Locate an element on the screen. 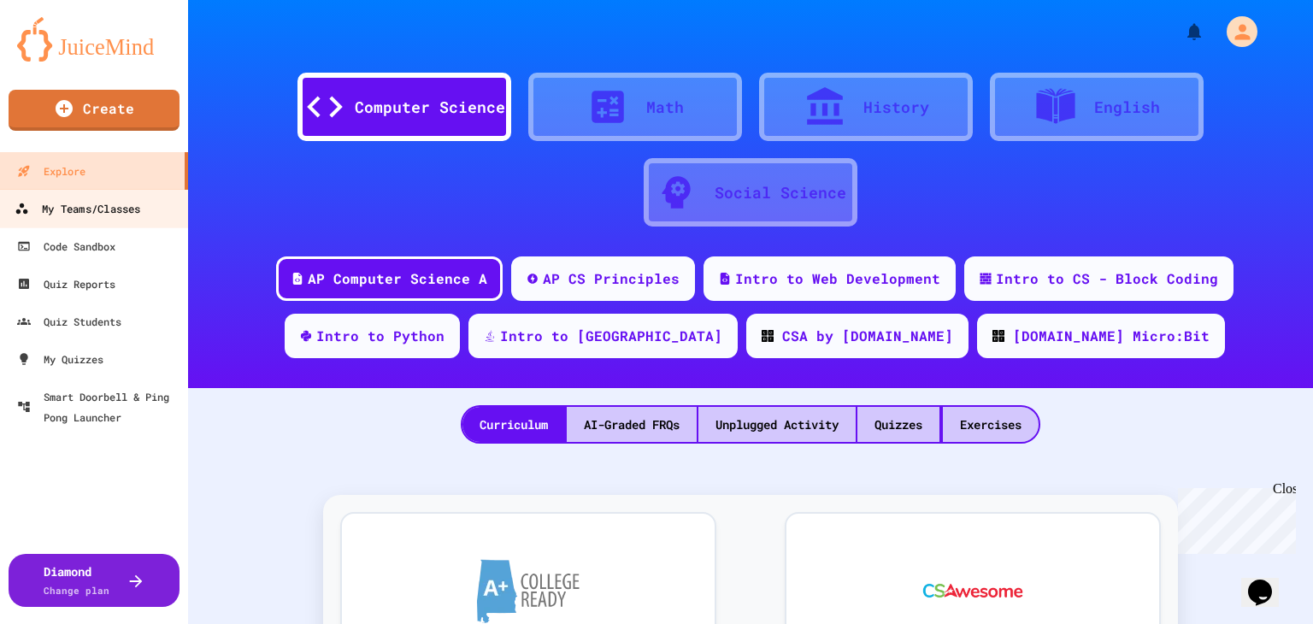 Image resolution: width=1313 pixels, height=624 pixels. img: A+ College Ready is located at coordinates (528, 591).